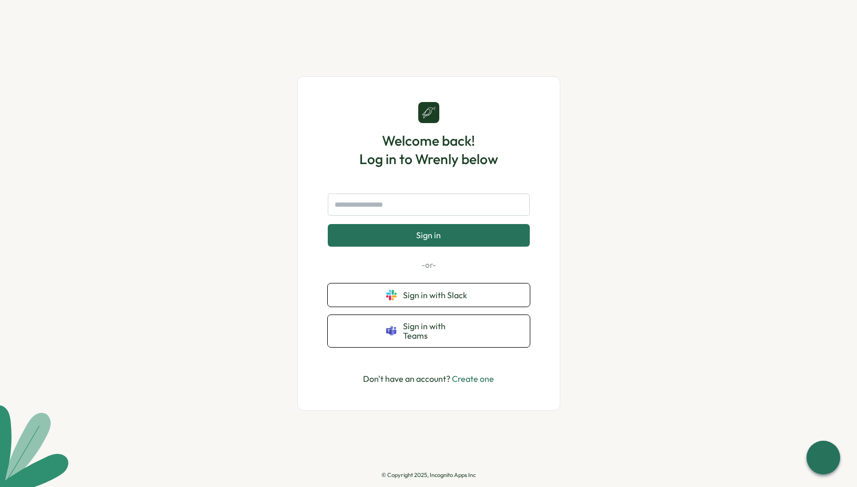 The height and width of the screenshot is (487, 857). What do you see at coordinates (437, 295) in the screenshot?
I see `span: Sign in with Slack` at bounding box center [437, 295].